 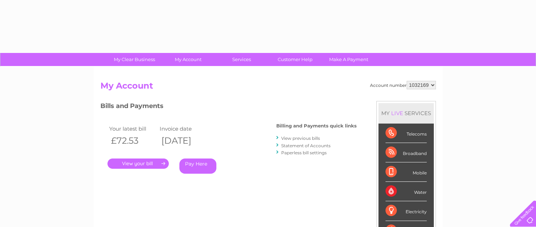 I want to click on div: LIVE, so click(x=397, y=113).